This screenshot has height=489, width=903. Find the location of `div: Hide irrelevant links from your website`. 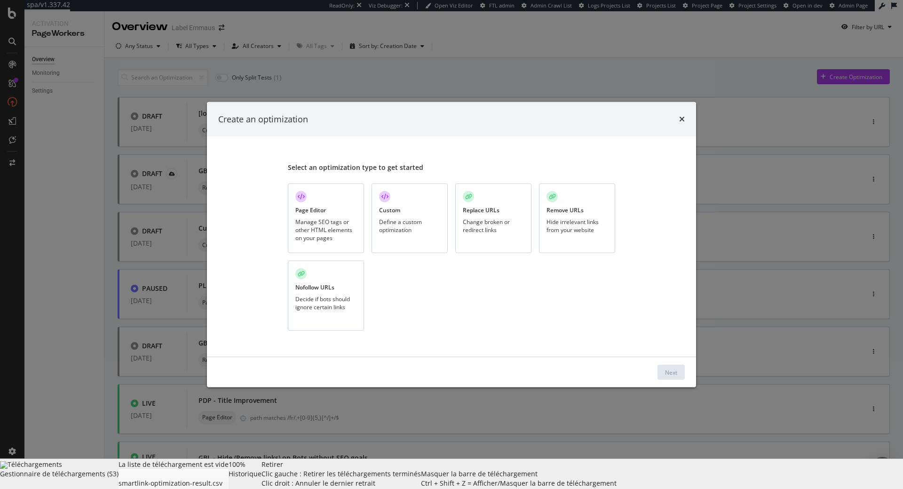

div: Hide irrelevant links from your website is located at coordinates (577, 225).